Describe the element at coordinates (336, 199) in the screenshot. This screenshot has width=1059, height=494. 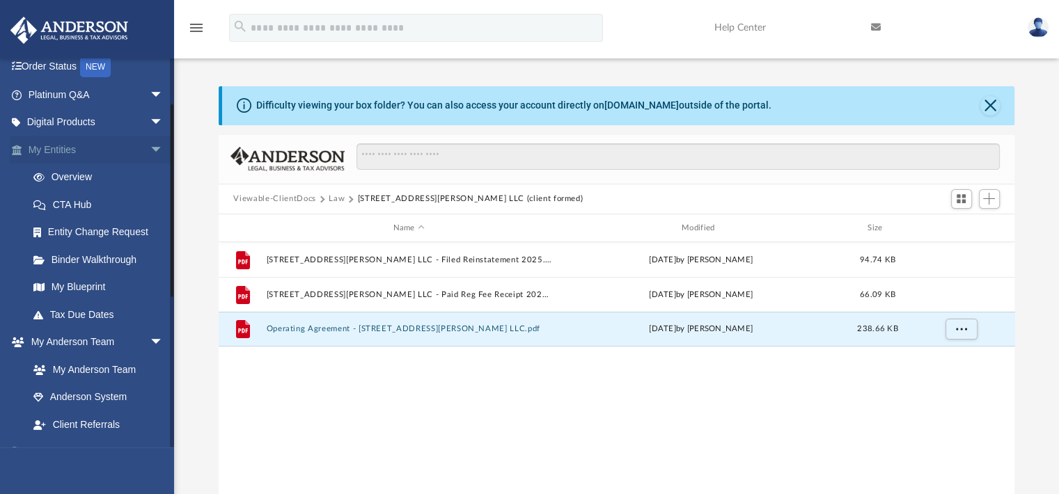
I see `button: Law` at that location.